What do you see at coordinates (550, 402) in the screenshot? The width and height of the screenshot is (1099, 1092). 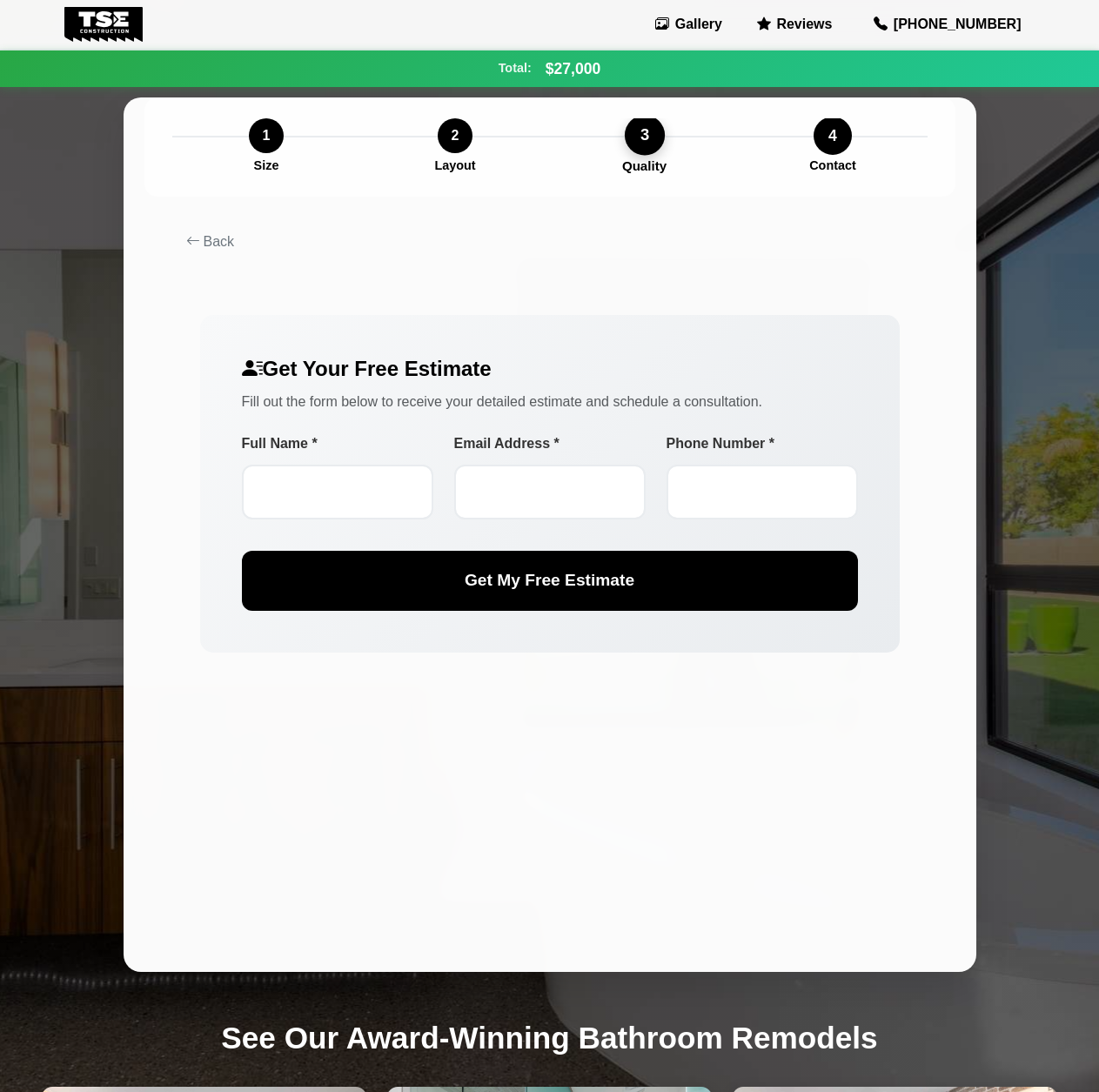 I see `p: Fill out the form below to receive your detailed estimate and schedule a consultation.` at bounding box center [550, 402].